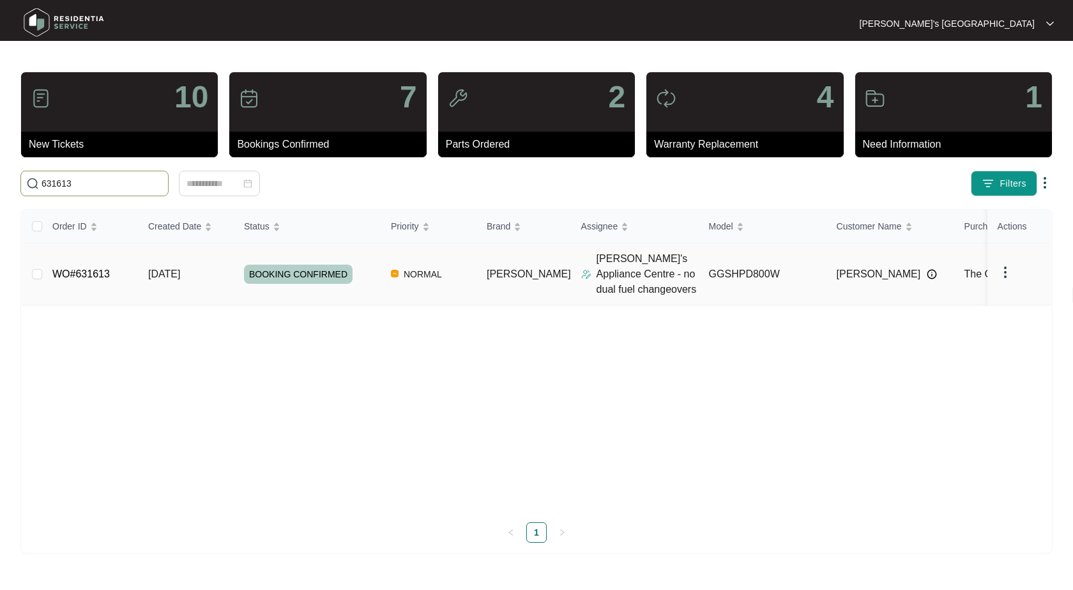 The image size is (1073, 590). What do you see at coordinates (997, 226) in the screenshot?
I see `span: Purchased From` at bounding box center [997, 226].